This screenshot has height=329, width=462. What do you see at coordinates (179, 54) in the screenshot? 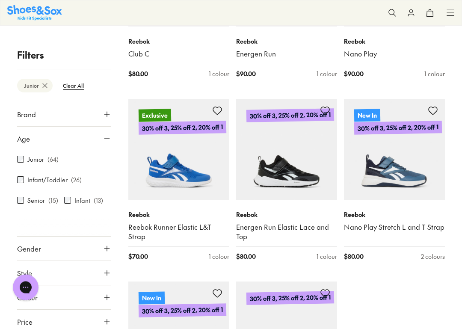
I see `a: Club C` at bounding box center [179, 54].